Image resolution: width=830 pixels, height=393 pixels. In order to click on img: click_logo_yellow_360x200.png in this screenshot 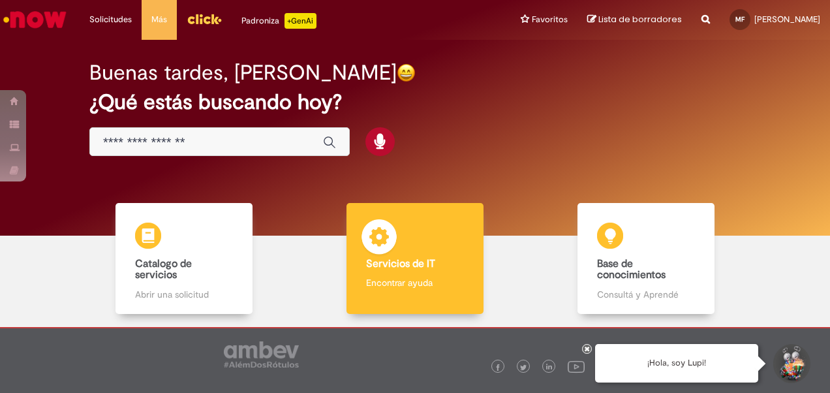, I will do `click(204, 19)`.